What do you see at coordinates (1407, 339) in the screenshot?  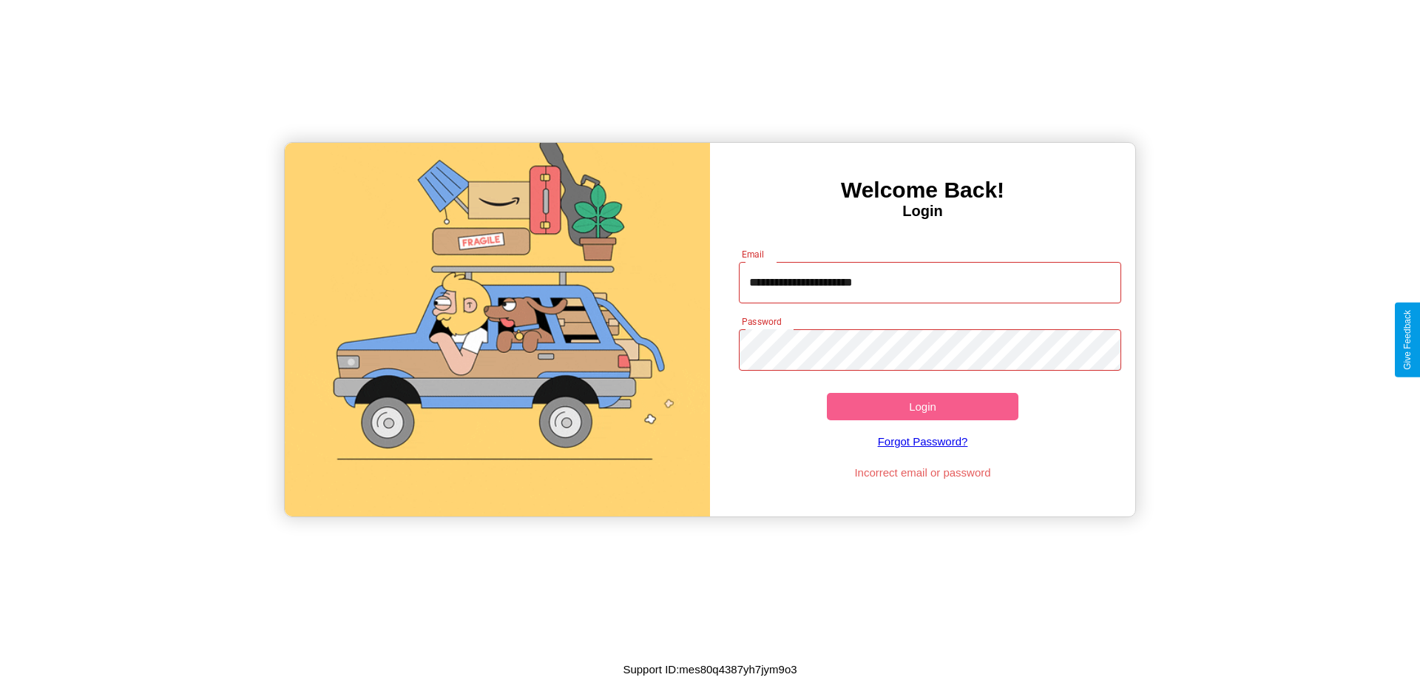 I see `div: Give Feedback` at bounding box center [1407, 339].